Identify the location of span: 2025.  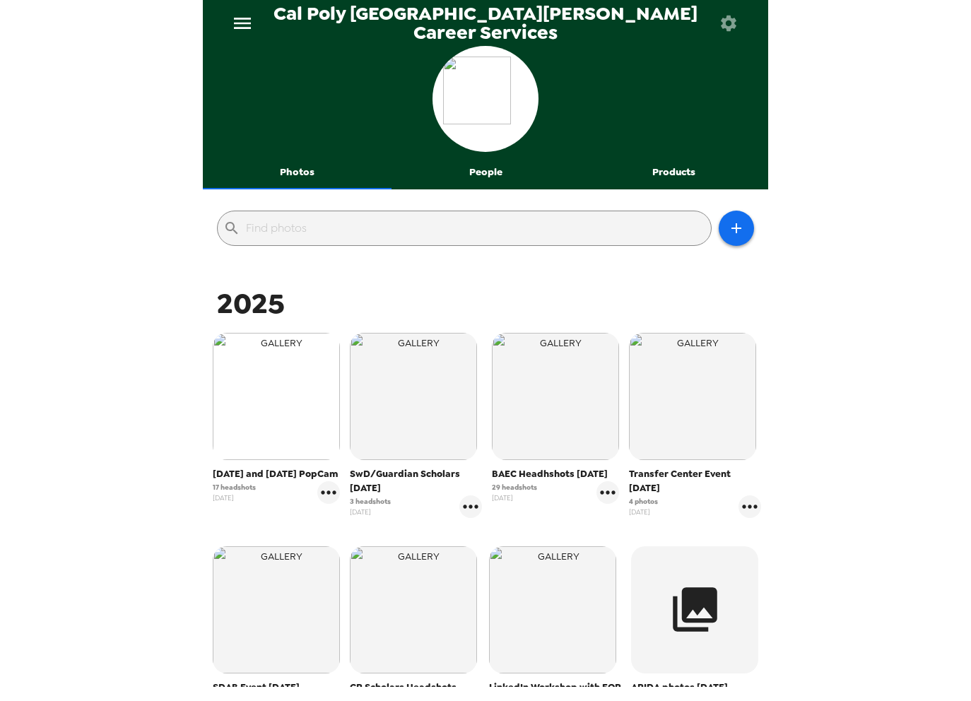
(251, 303).